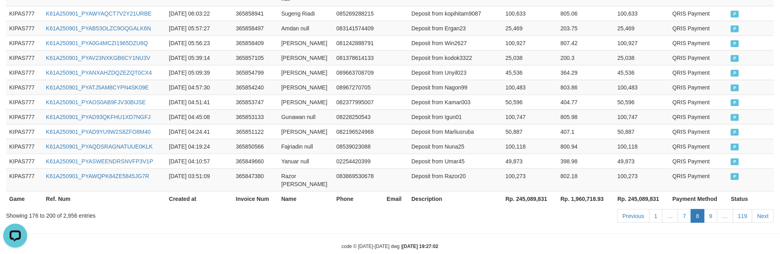  What do you see at coordinates (455, 161) in the screenshot?
I see `td: Deposit from Umar45` at bounding box center [455, 161].